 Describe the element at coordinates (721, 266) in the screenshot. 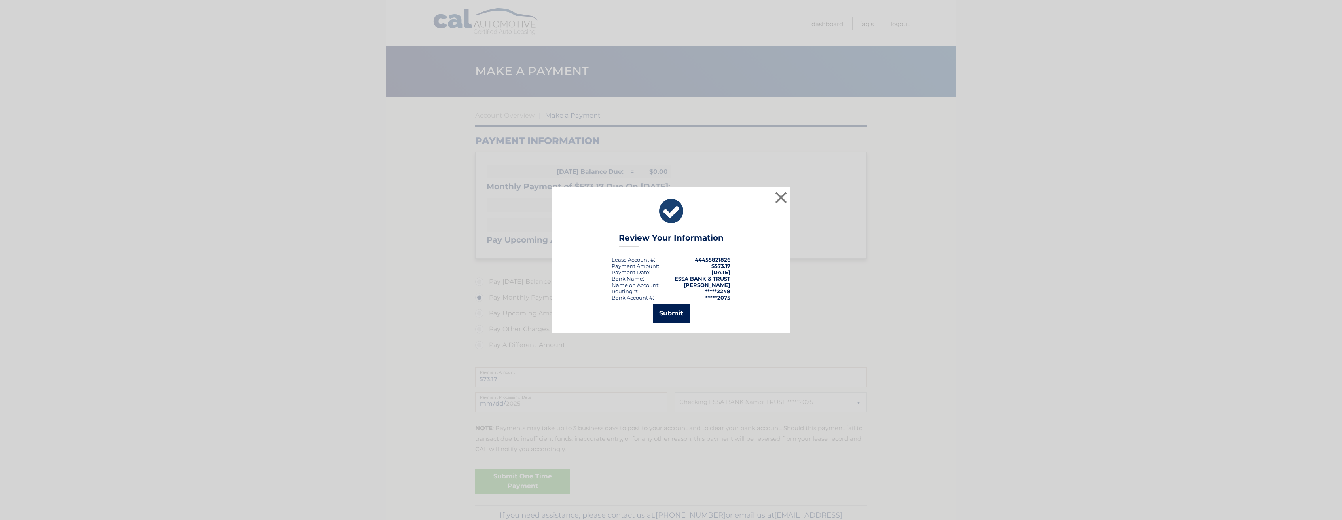

I see `span: $573.17` at that location.